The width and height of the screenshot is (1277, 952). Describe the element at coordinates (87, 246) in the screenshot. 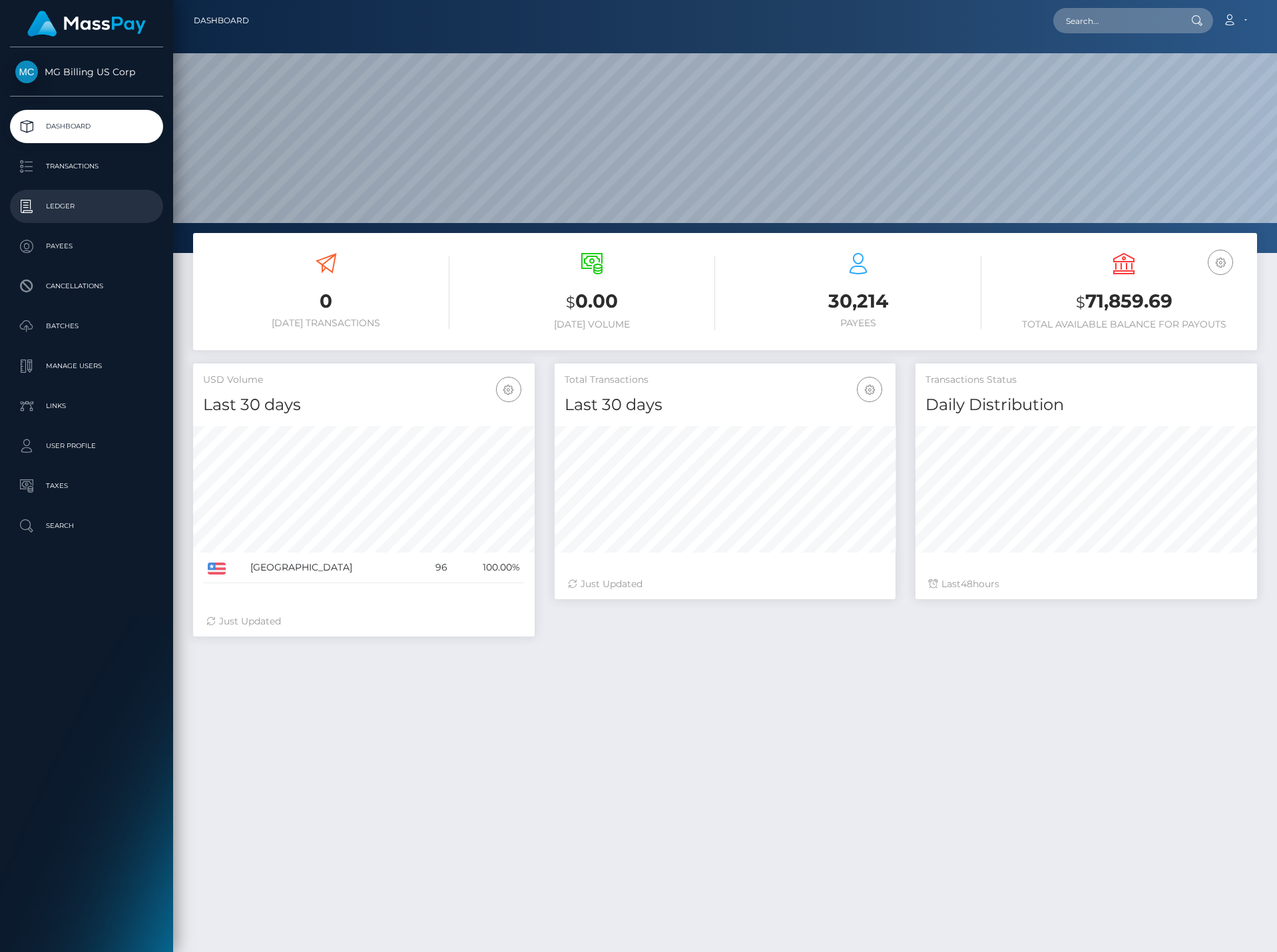

I see `p: Payees` at that location.